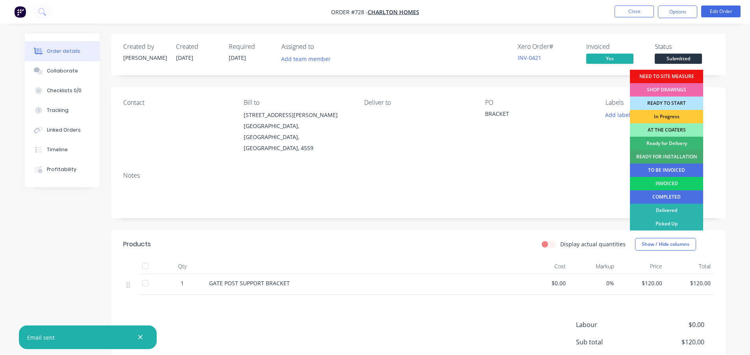 The image size is (750, 355). Describe the element at coordinates (61, 169) in the screenshot. I see `div: Profitability` at that location.